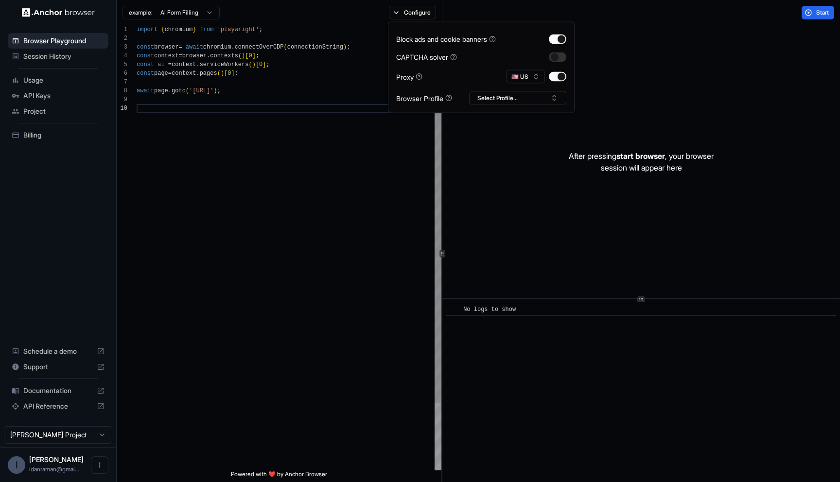 Image resolution: width=840 pixels, height=482 pixels. Describe the element at coordinates (58, 351) in the screenshot. I see `span: Schedule a demo` at that location.